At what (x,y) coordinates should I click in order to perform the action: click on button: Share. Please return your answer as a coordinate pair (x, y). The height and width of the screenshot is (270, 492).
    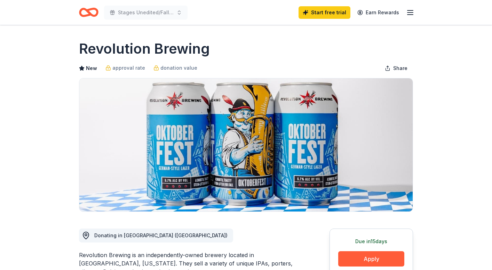
    Looking at the image, I should click on (396, 68).